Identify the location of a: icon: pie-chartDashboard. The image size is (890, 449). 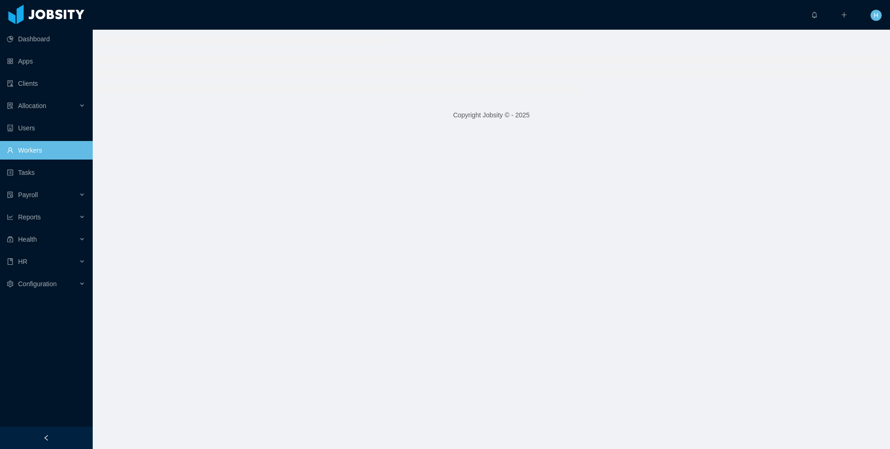
(46, 39).